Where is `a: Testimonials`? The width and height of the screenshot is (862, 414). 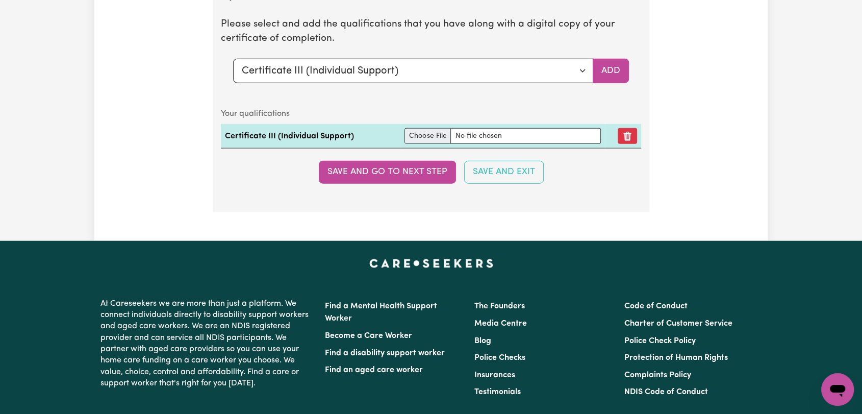
a: Testimonials is located at coordinates (497, 392).